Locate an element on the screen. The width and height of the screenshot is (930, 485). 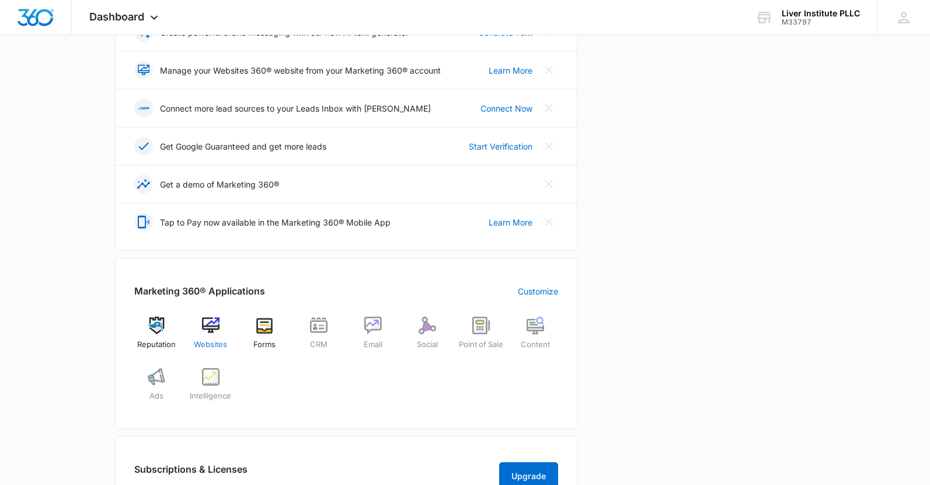
a: Point of Sale is located at coordinates (481, 338).